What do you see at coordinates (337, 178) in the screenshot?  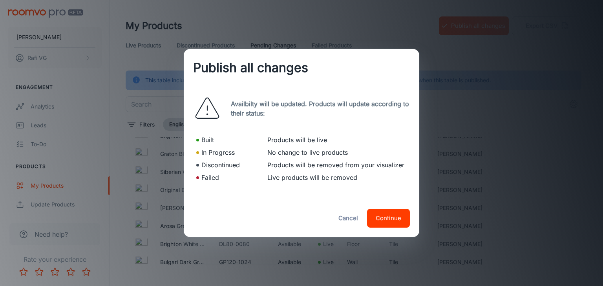 I see `p: Live products will be removed` at bounding box center [337, 178].